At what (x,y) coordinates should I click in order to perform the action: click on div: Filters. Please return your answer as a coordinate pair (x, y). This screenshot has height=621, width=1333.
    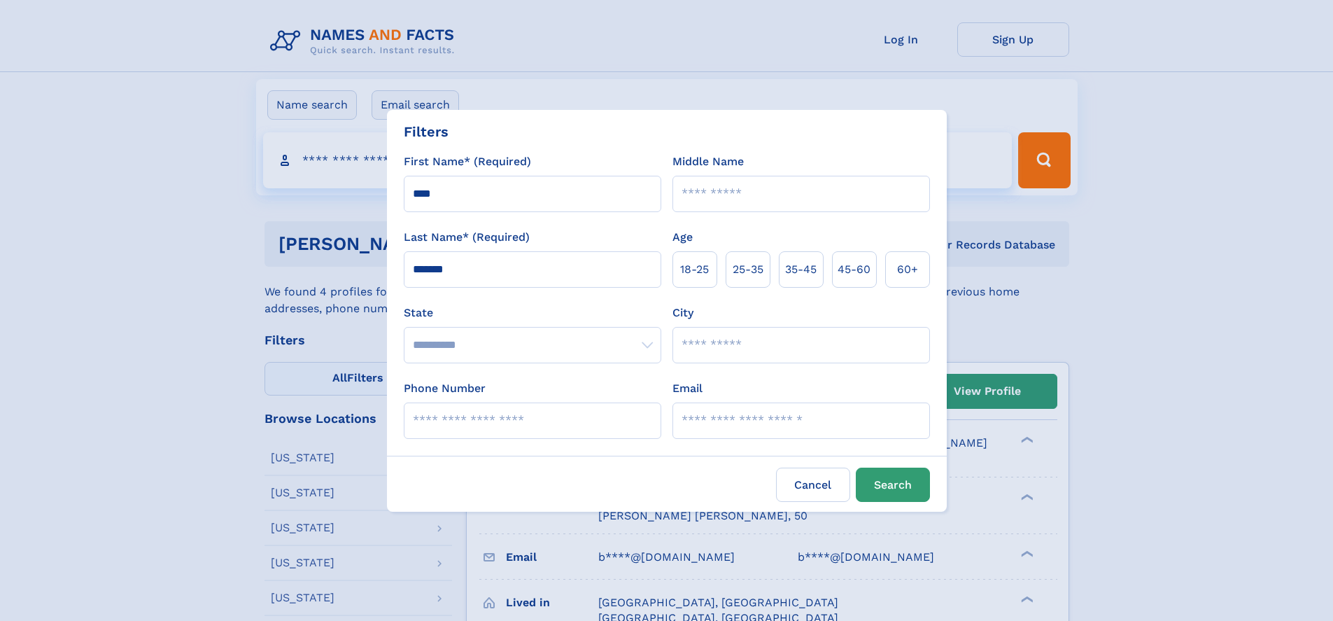
    Looking at the image, I should click on (426, 132).